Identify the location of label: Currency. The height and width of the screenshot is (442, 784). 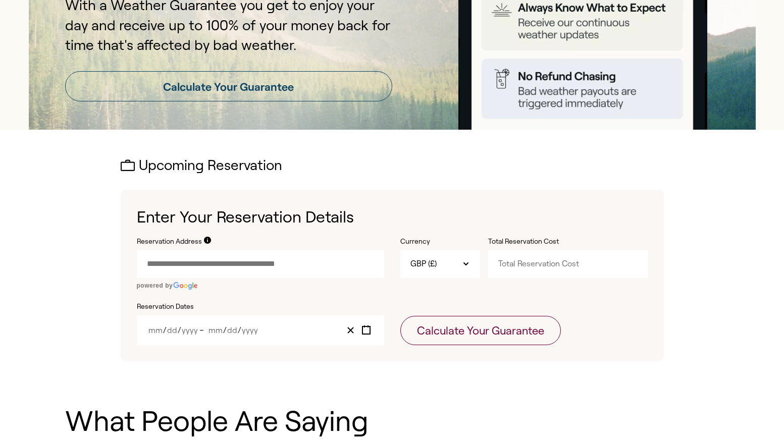
(440, 242).